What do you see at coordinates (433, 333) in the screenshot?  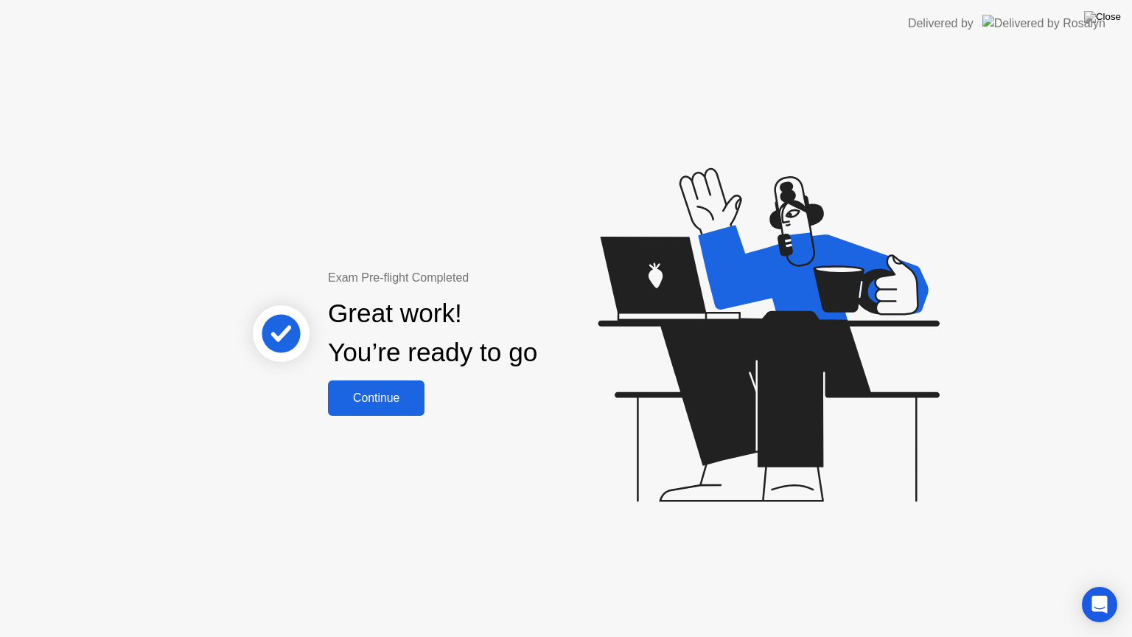 I see `div: Great work! You’re ready to go` at bounding box center [433, 333].